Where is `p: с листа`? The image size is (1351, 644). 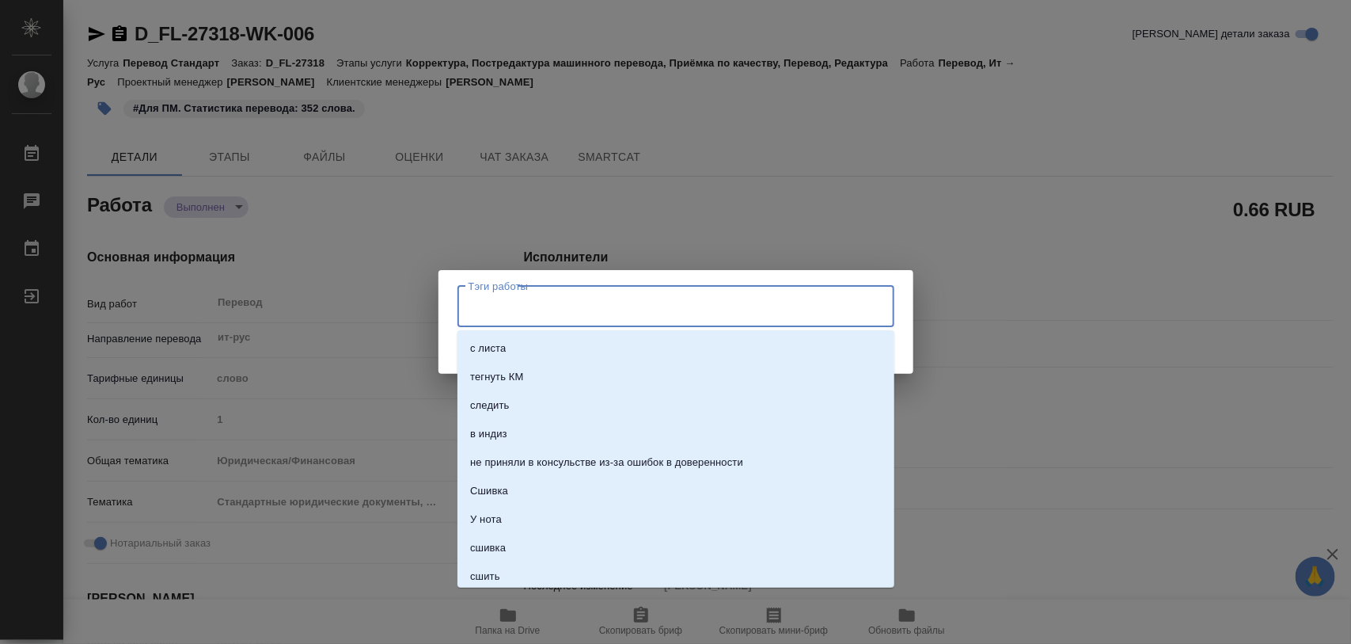
p: с листа is located at coordinates (488, 348).